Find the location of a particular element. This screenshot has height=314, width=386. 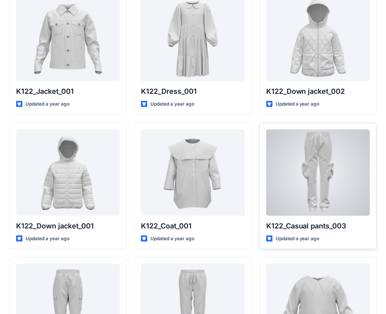

a: K122_Coat_001 is located at coordinates (193, 173).